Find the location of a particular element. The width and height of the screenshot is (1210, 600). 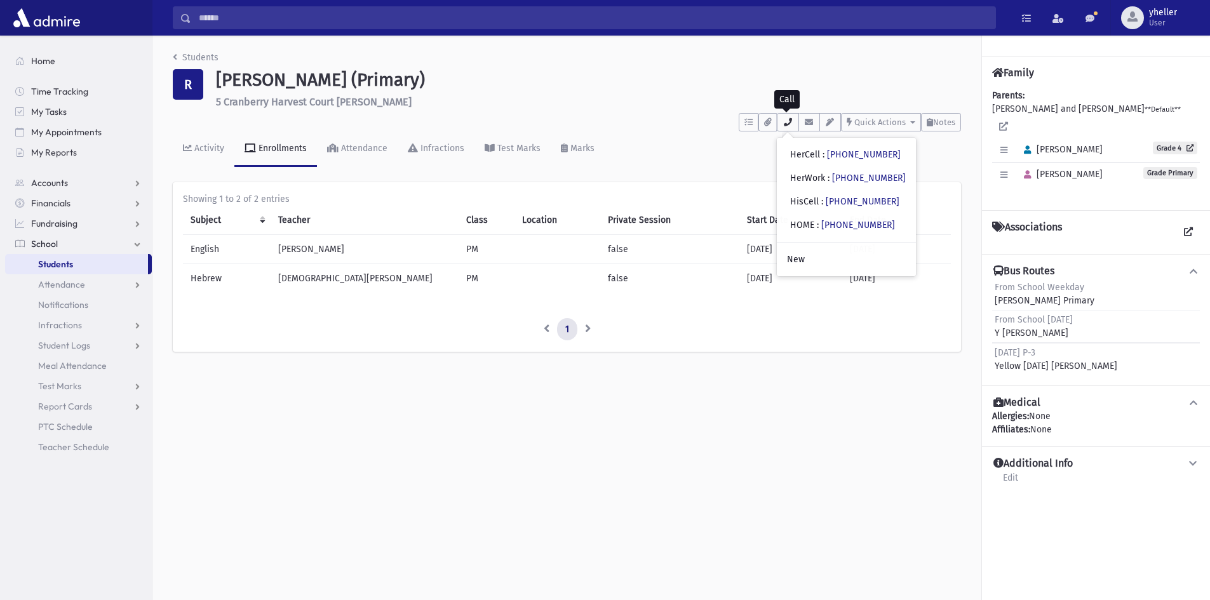

span: Students is located at coordinates (55, 264).